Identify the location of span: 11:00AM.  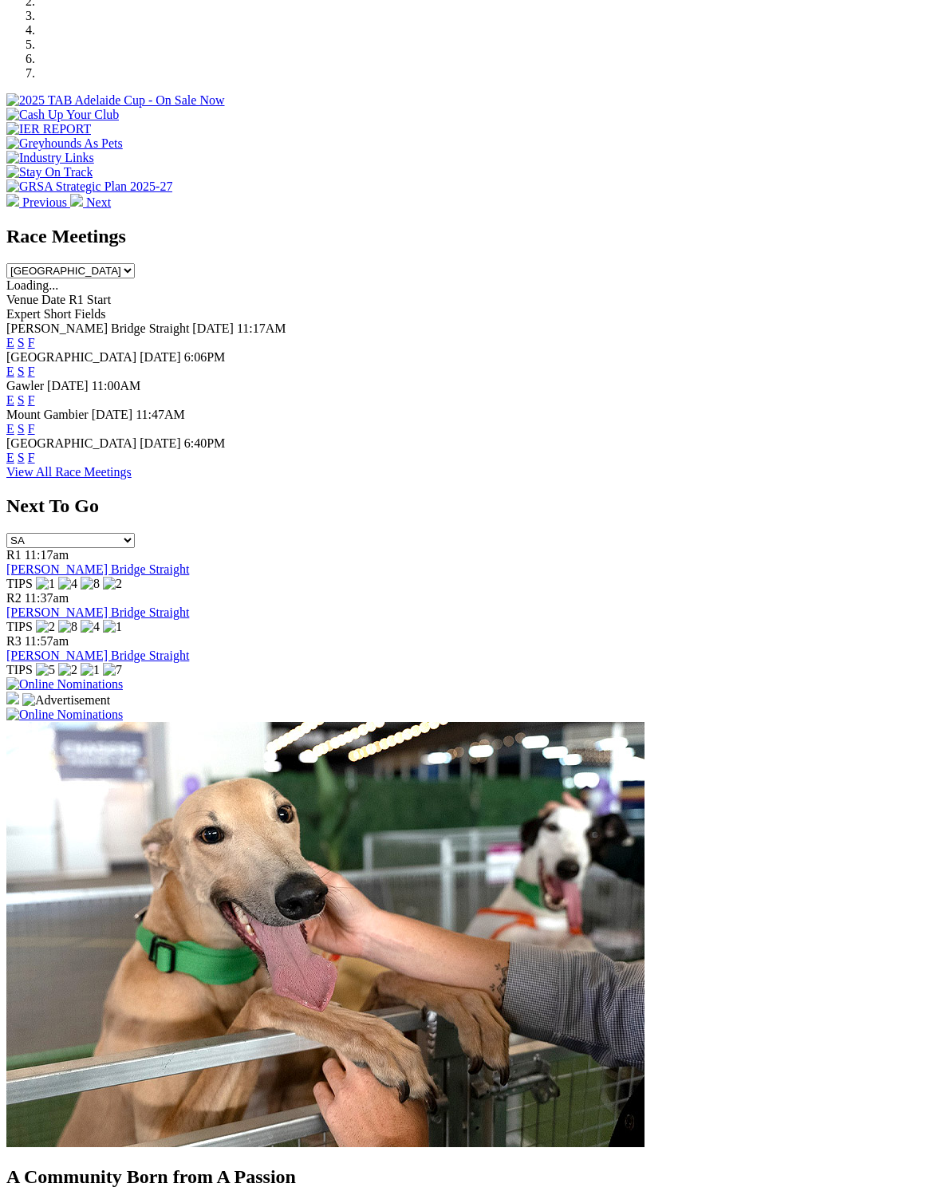
(117, 385).